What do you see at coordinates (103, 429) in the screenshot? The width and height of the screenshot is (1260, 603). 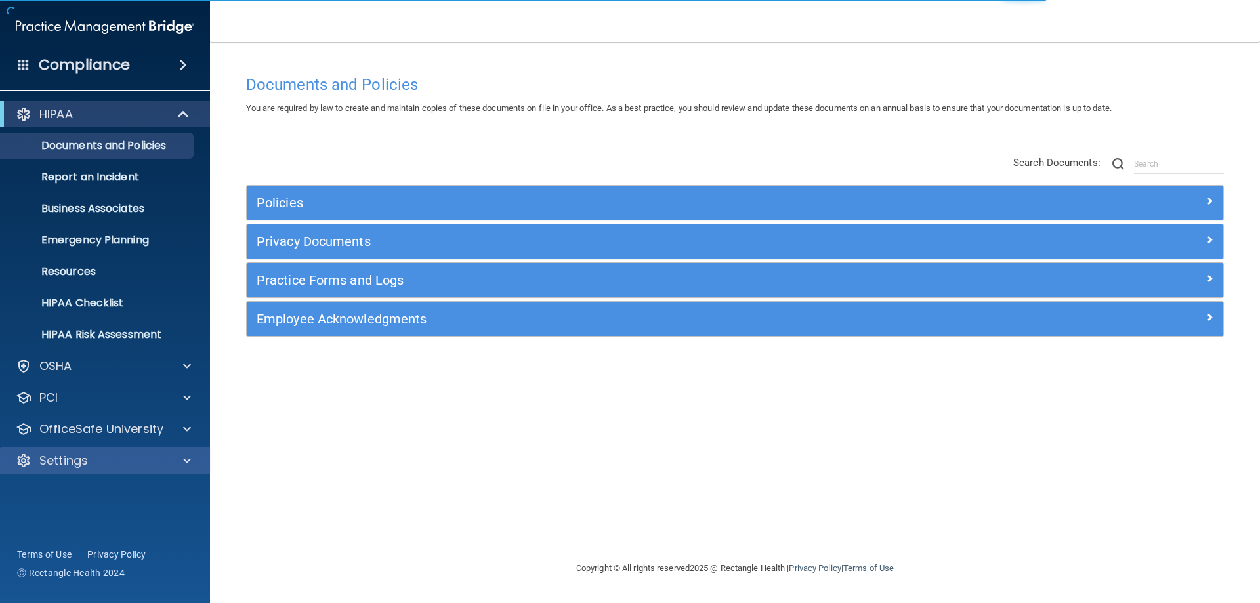 I see `a: OfficeSafe University` at bounding box center [103, 429].